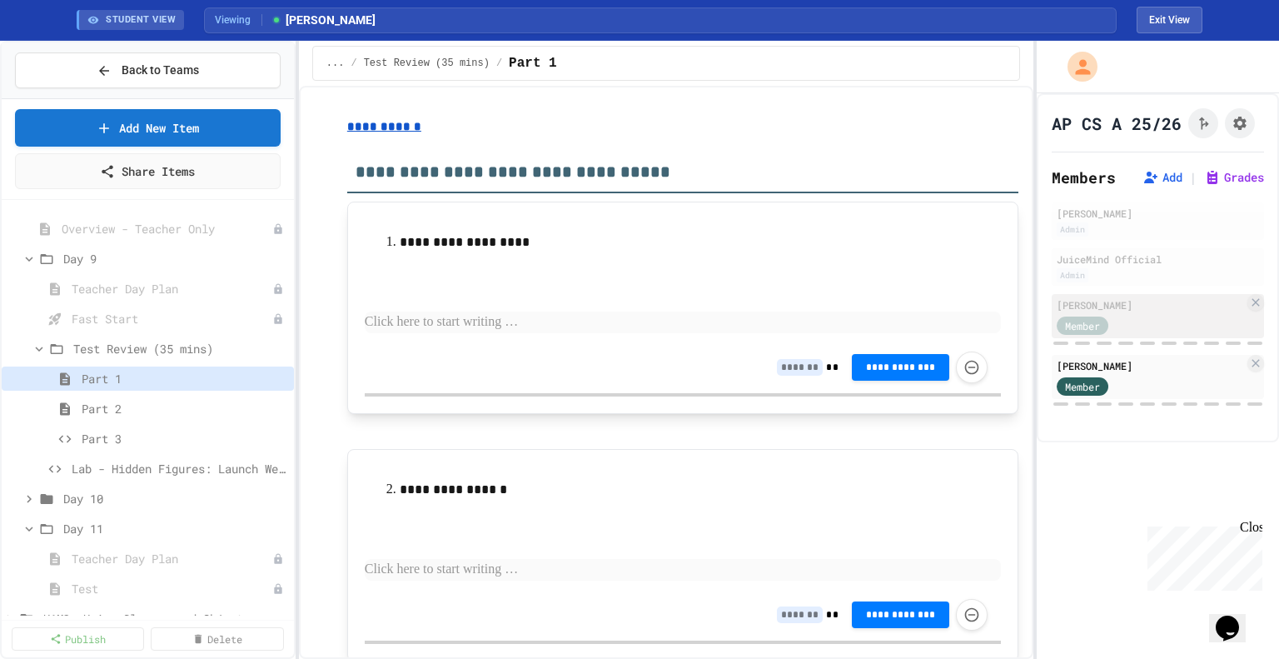 This screenshot has width=1279, height=659. I want to click on span: Back to Teams, so click(160, 70).